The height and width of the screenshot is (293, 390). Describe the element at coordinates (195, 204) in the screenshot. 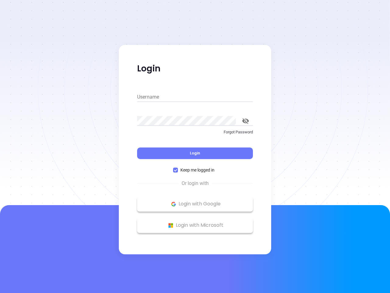

I see `button: Google Logo Login with Google` at that location.